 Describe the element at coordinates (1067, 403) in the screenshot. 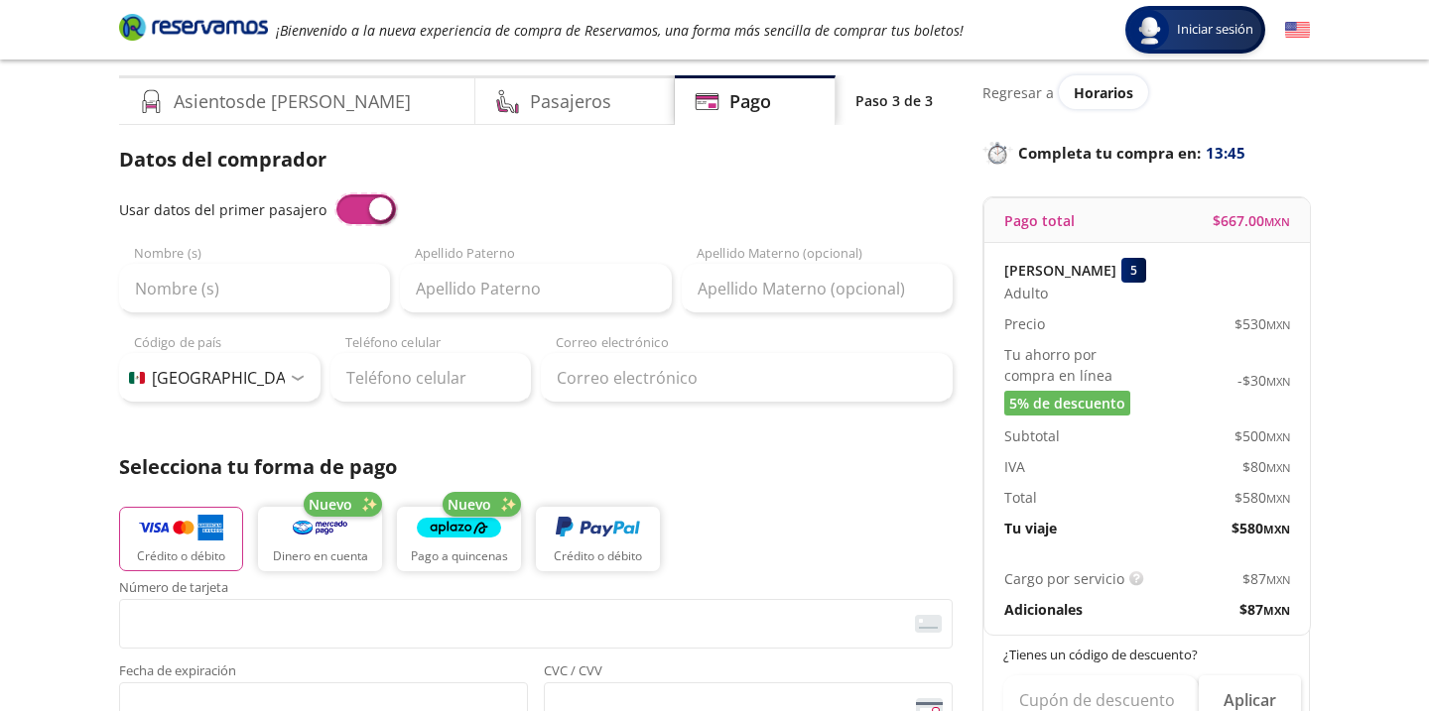

I see `span: 5% de descuento` at that location.